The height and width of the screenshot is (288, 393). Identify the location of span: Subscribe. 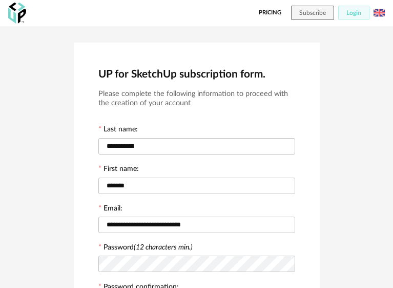
(313, 13).